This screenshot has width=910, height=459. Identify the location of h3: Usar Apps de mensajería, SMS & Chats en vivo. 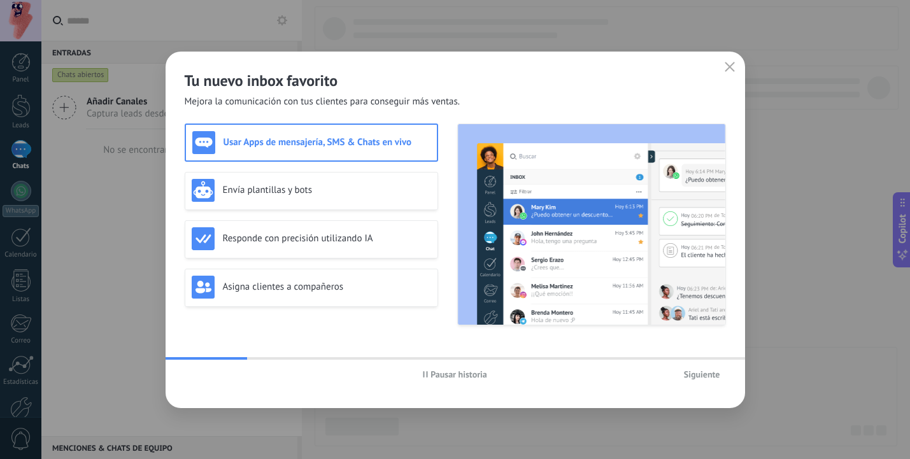
(327, 142).